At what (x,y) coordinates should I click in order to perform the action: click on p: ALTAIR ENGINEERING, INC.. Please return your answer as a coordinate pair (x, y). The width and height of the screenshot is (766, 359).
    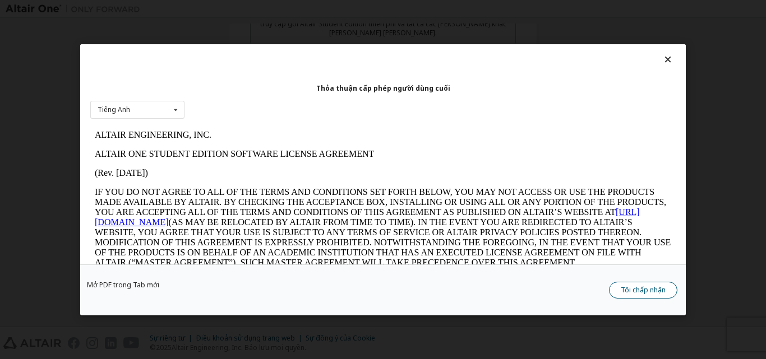
    Looking at the image, I should click on (293, 10).